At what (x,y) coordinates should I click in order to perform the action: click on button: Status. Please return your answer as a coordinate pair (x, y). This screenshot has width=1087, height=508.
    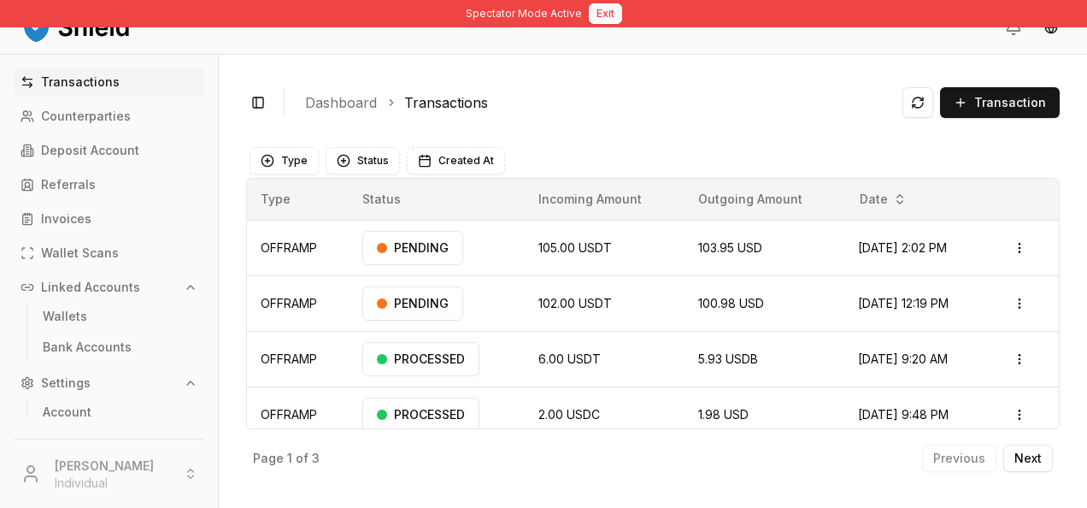
    Looking at the image, I should click on (362, 161).